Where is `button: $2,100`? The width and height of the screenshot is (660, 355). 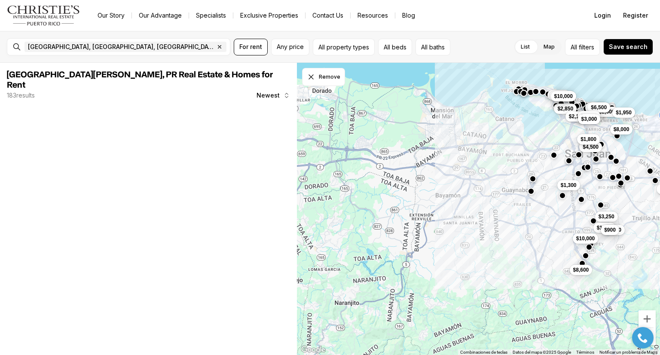
button: $2,100 is located at coordinates (576, 116).